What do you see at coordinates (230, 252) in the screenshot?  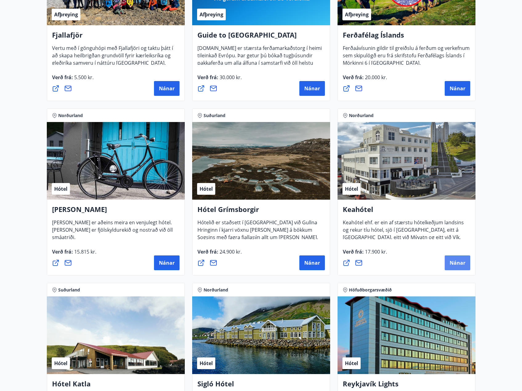 I see `span: 24.900 kr.` at bounding box center [230, 252].